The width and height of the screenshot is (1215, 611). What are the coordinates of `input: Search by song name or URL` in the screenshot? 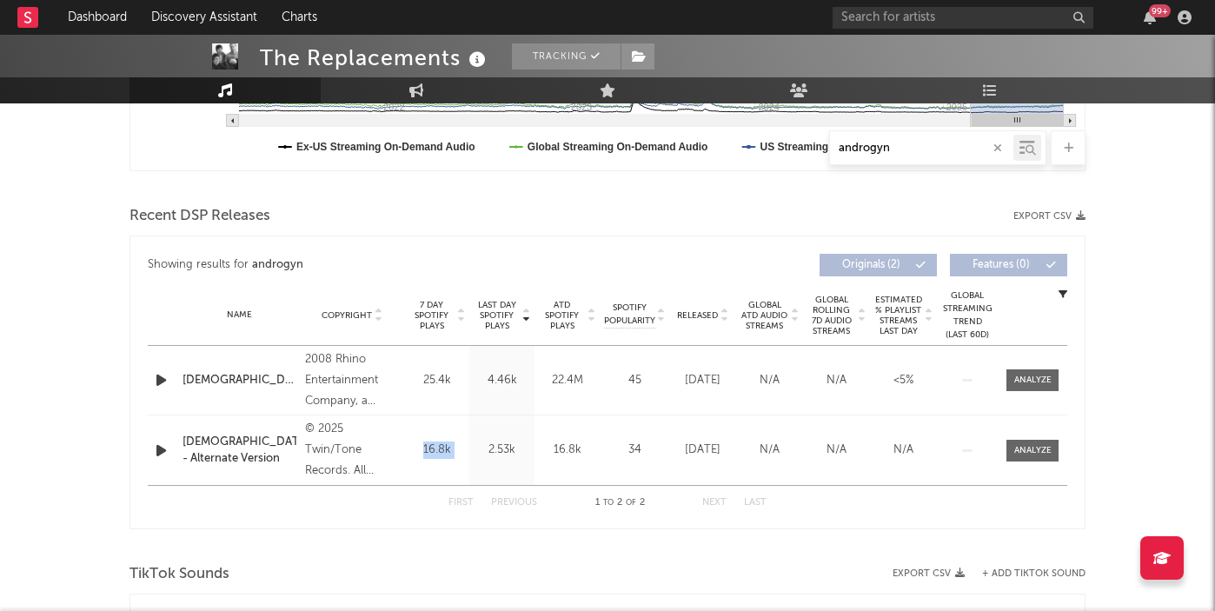 It's located at (921, 149).